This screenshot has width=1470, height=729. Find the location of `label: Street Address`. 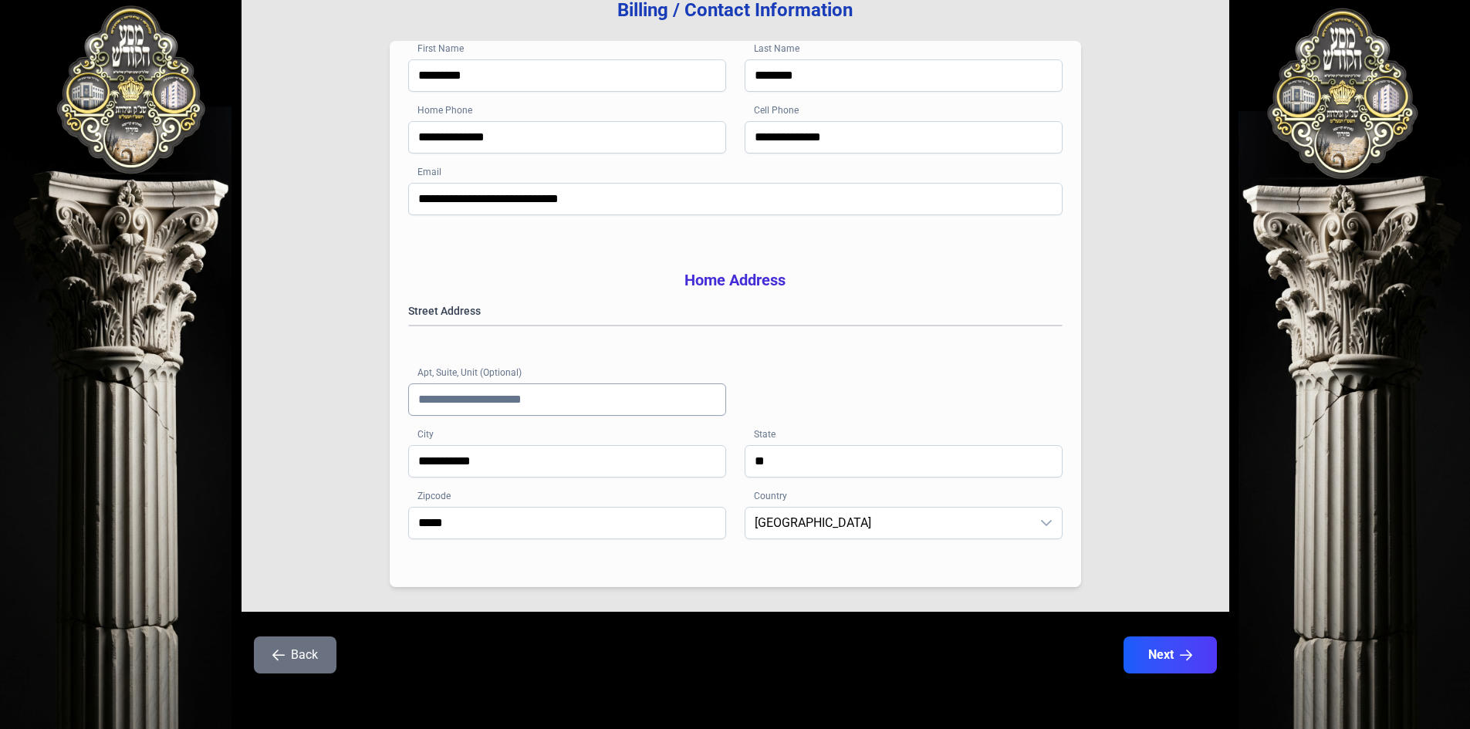

label: Street Address is located at coordinates (735, 311).